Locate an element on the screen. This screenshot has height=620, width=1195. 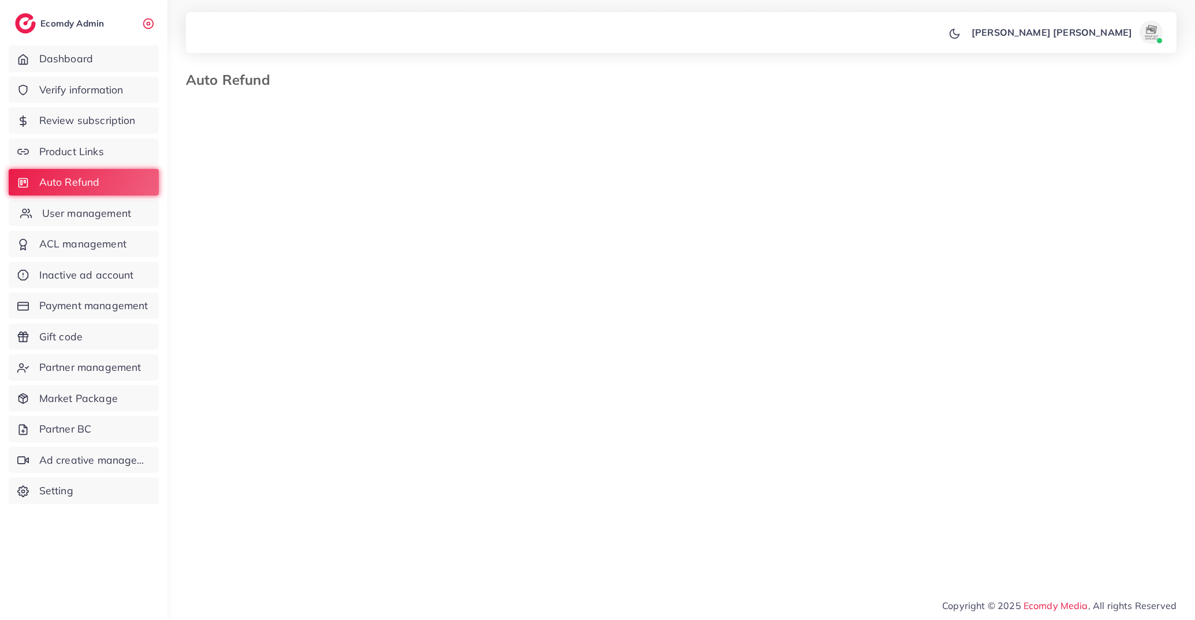
span: Gift code is located at coordinates (61, 337).